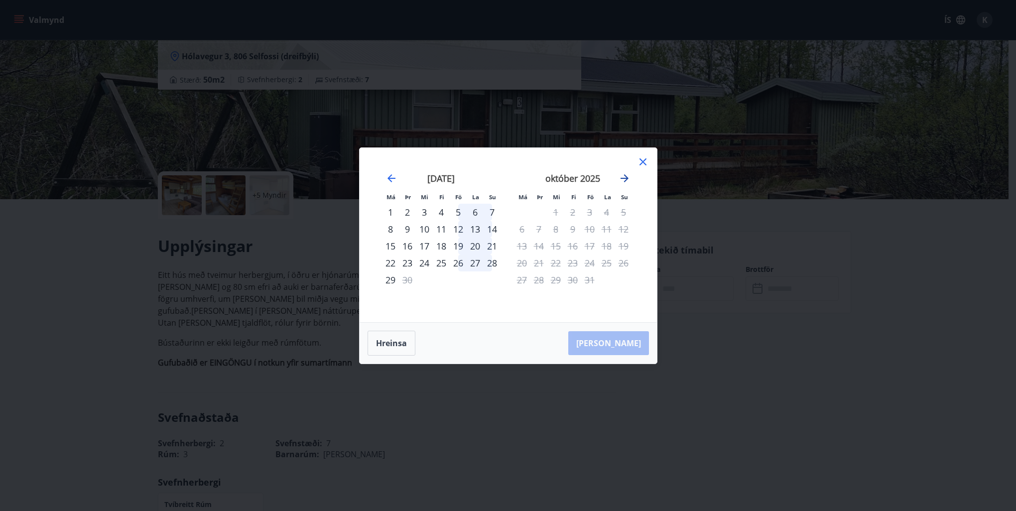  I want to click on td: mánudagur, 1. september 2025, so click(390, 212).